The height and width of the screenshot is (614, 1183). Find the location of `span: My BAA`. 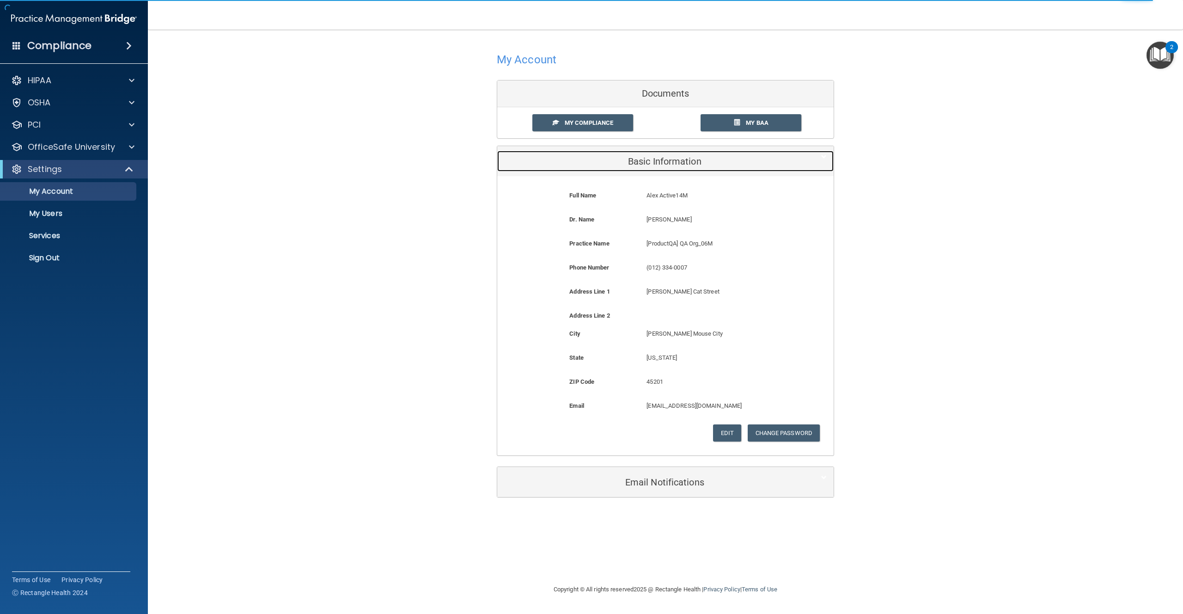

span: My BAA is located at coordinates (757, 122).